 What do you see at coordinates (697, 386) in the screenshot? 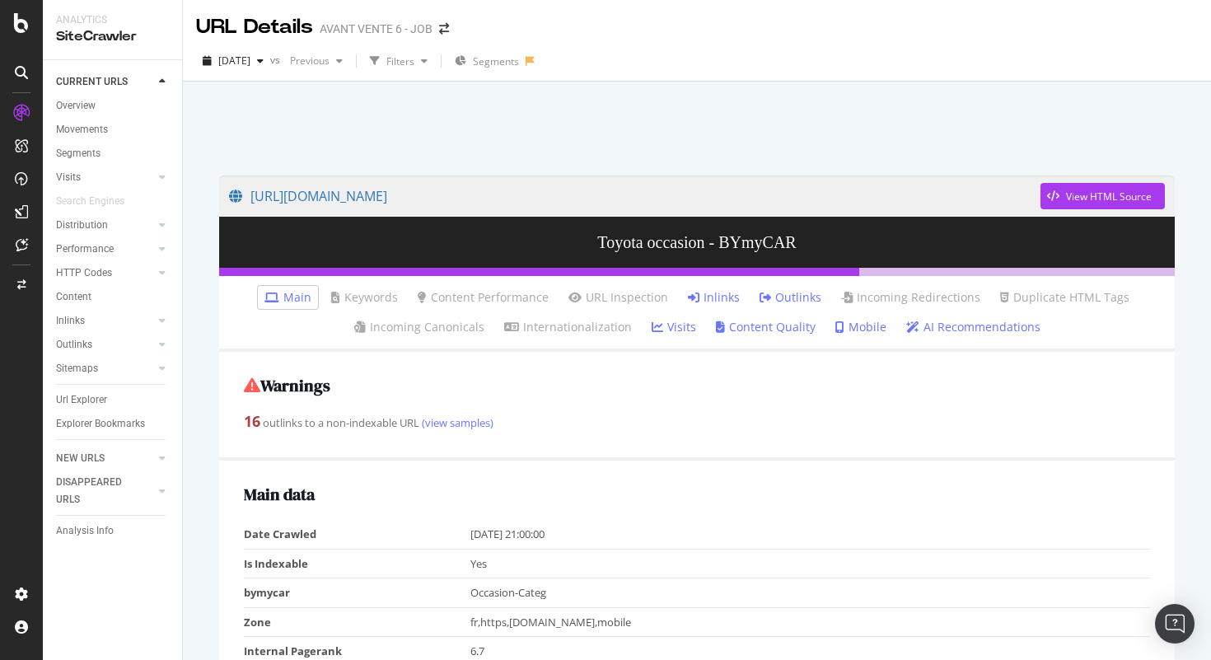
I see `h2: Warnings` at bounding box center [697, 386].